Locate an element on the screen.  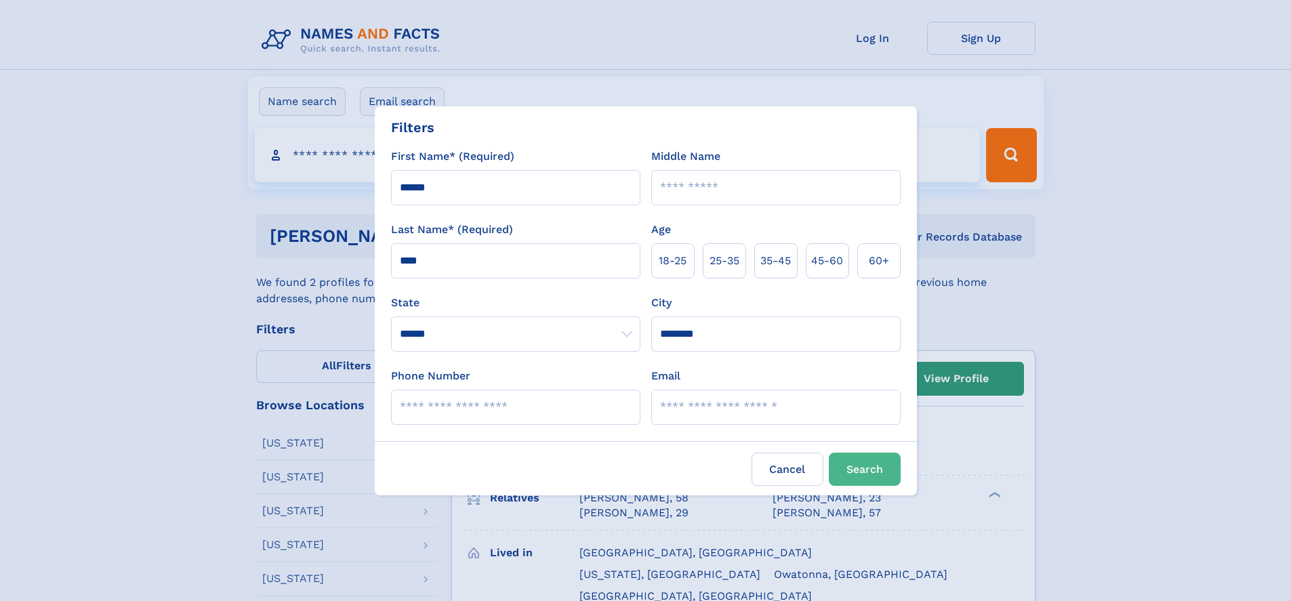
span: 18‑25 is located at coordinates (672, 261).